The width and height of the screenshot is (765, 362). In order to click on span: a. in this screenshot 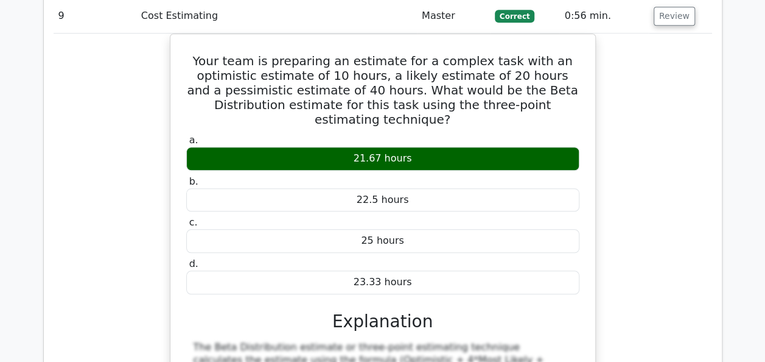, I will do `click(194, 139)`.